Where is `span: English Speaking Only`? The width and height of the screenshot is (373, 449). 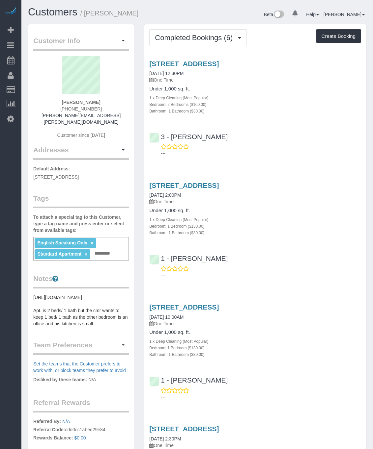 span: English Speaking Only is located at coordinates (62, 243).